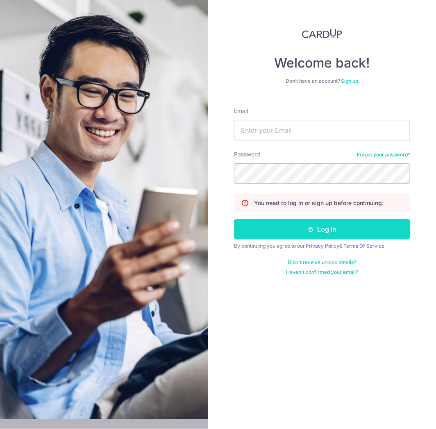 The width and height of the screenshot is (436, 429). I want to click on label: Email, so click(241, 111).